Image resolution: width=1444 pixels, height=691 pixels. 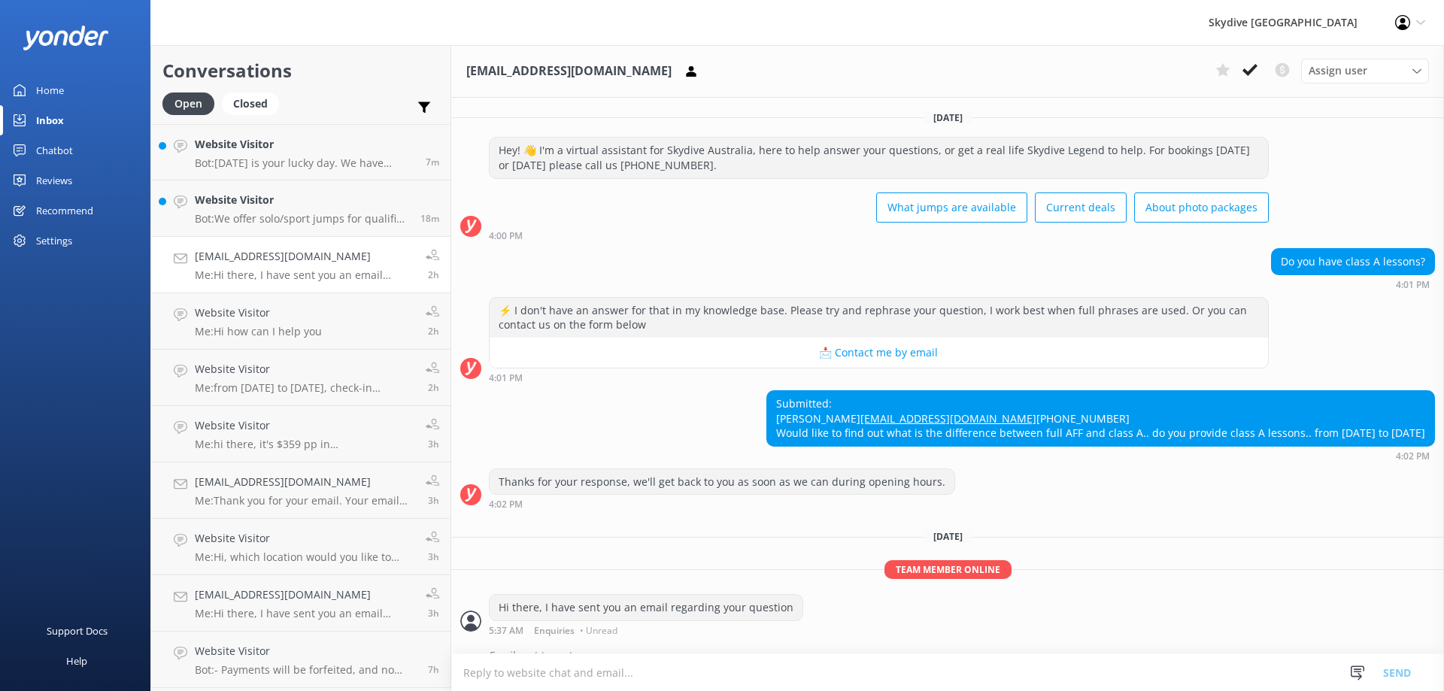 I want to click on div: Support Docs, so click(x=77, y=631).